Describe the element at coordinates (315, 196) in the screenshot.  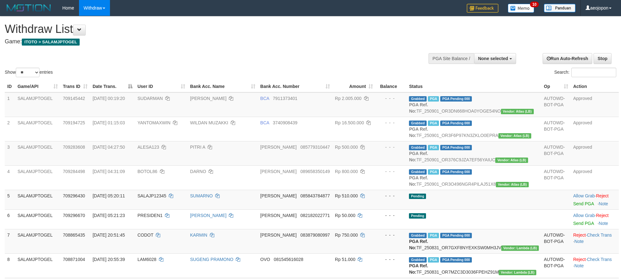
I see `span: Copy 085843784877 to clipboard` at that location.